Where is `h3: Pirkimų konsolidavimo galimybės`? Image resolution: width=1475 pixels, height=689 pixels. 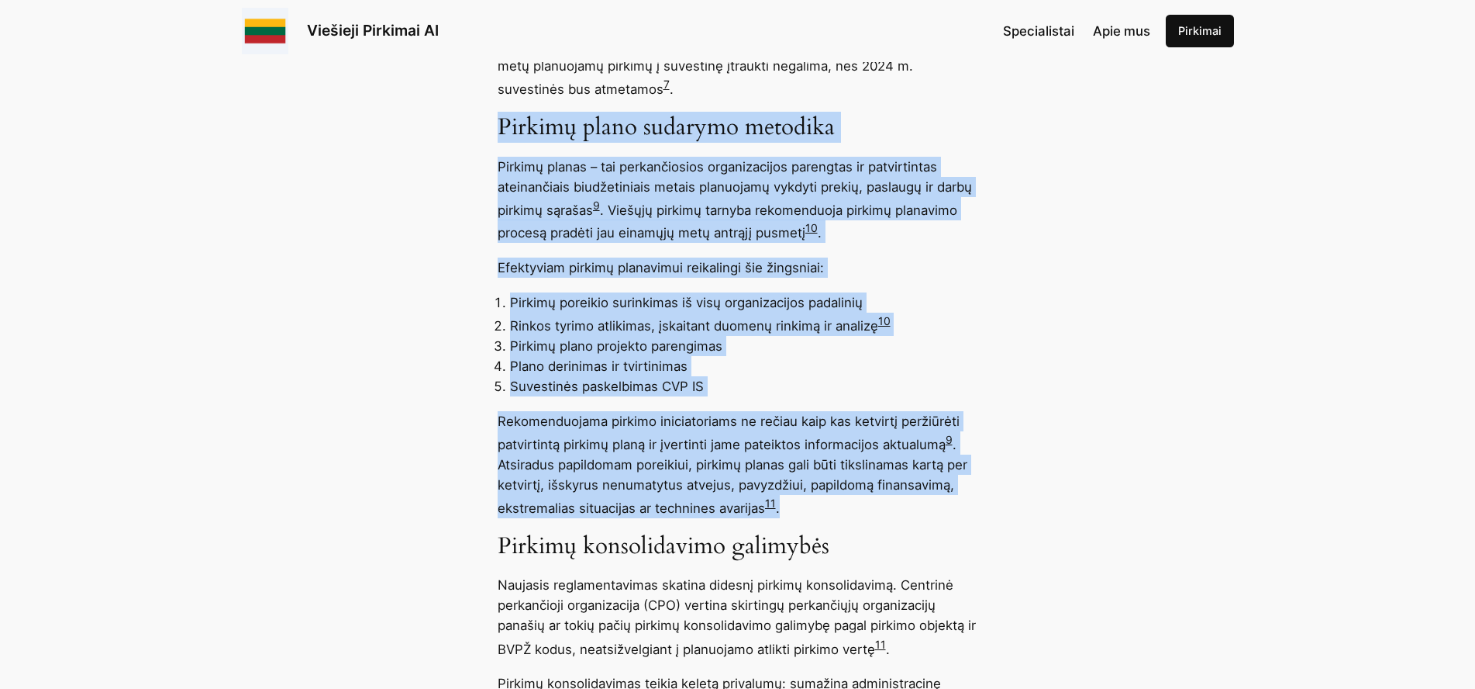
h3: Pirkimų konsolidavimo galimybės is located at coordinates (738, 547).